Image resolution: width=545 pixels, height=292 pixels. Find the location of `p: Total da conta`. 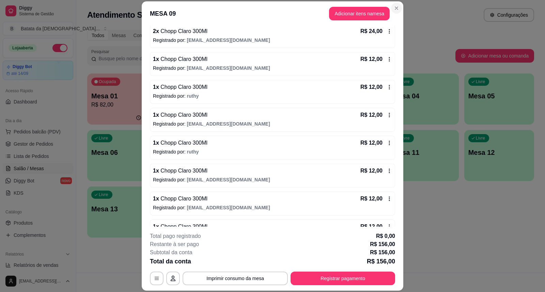

p: Total da conta is located at coordinates (170, 262).